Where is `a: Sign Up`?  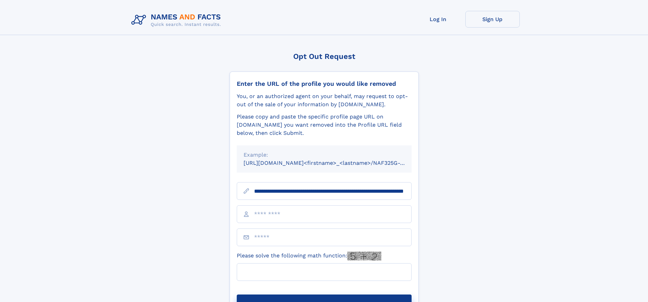
a: Sign Up is located at coordinates (493, 19).